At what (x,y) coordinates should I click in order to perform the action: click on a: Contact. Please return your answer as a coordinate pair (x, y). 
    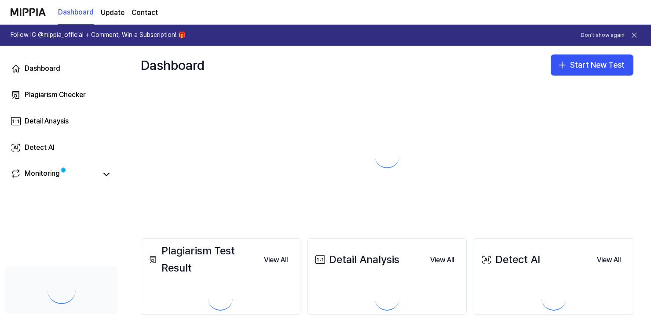
    Looking at the image, I should click on (145, 13).